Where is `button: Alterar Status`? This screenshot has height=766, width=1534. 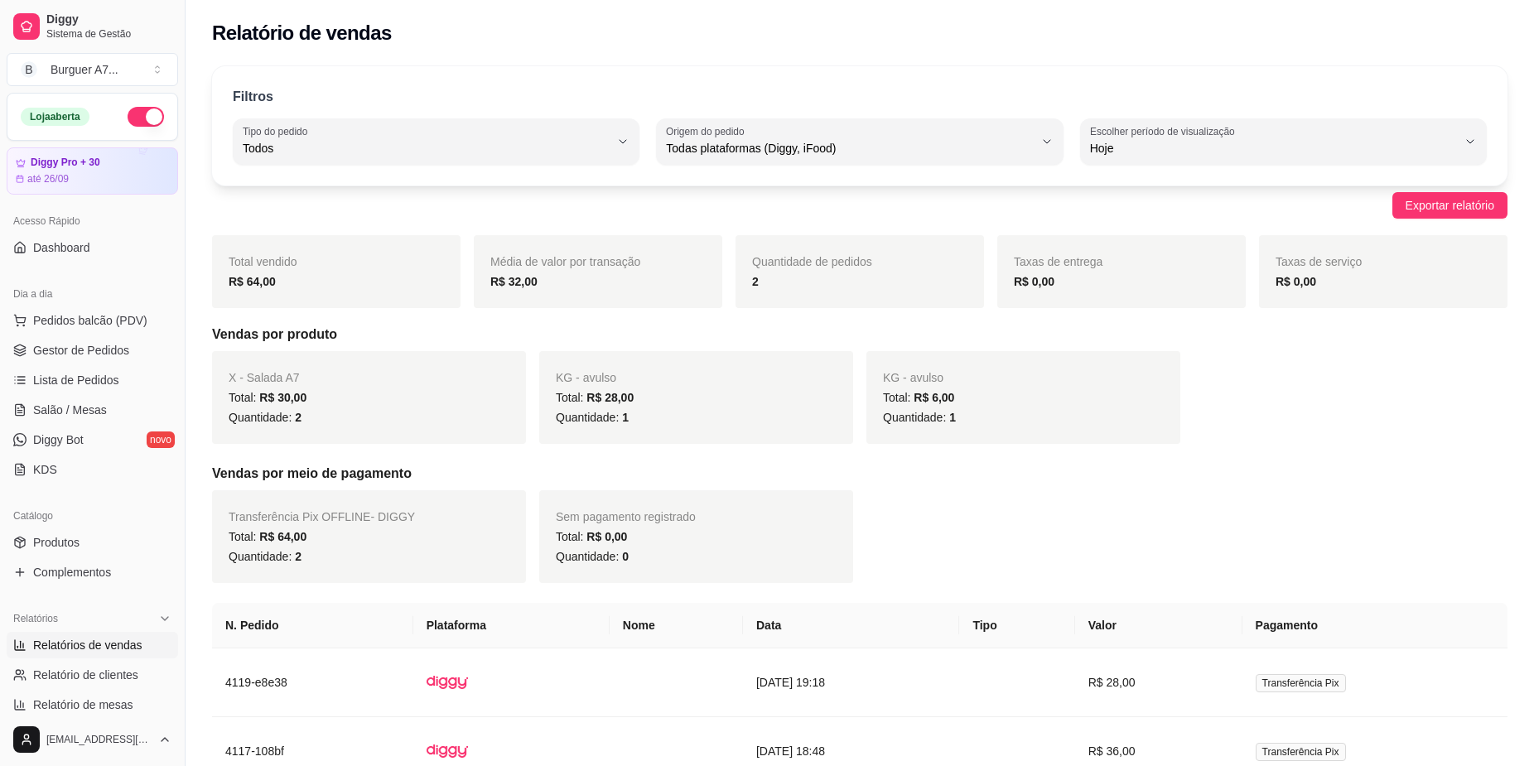 button: Alterar Status is located at coordinates (146, 117).